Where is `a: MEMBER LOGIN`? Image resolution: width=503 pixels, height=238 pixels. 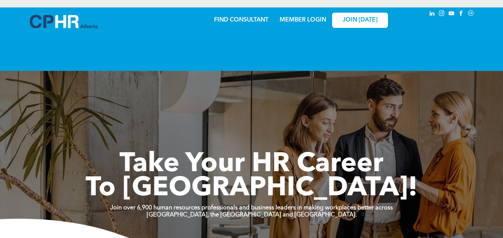
a: MEMBER LOGIN is located at coordinates (302, 20).